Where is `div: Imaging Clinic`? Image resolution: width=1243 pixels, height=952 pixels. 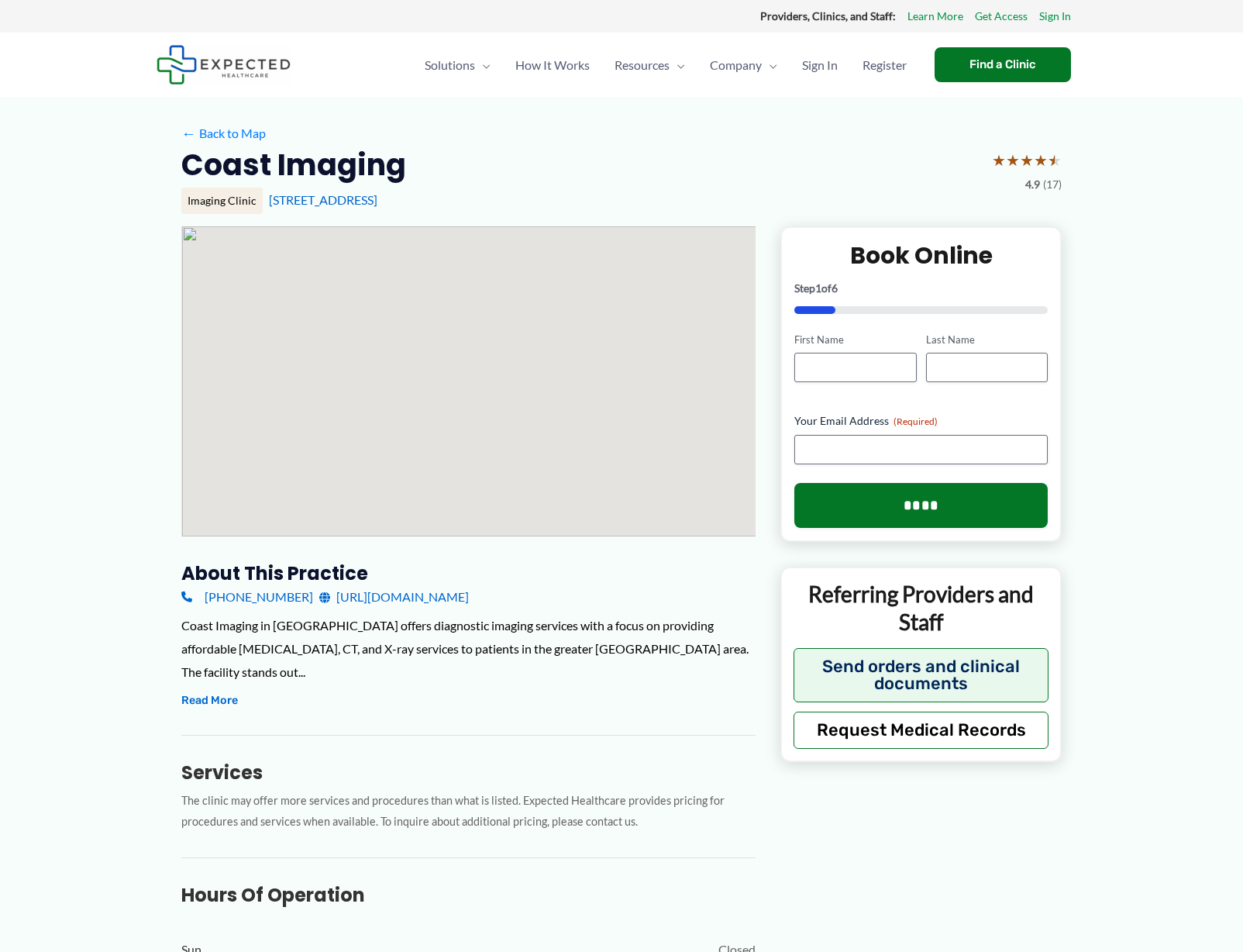
div: Imaging Clinic is located at coordinates (222, 201).